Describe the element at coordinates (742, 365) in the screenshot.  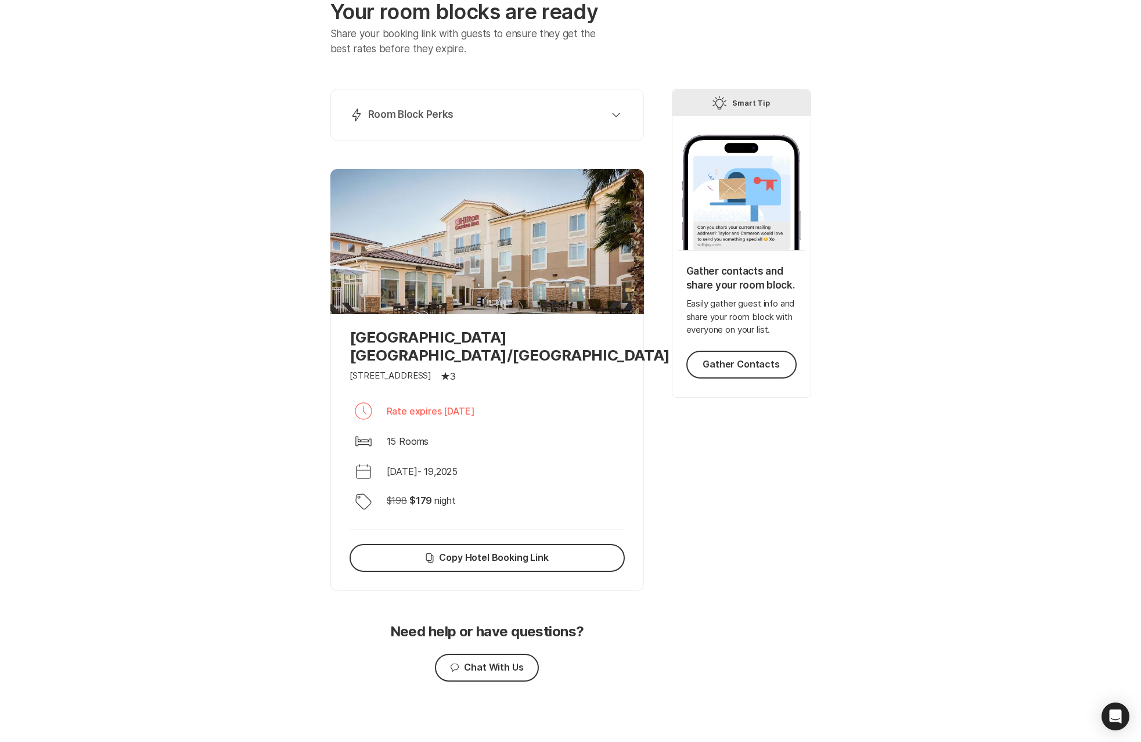
I see `button: Gather Contacts` at that location.